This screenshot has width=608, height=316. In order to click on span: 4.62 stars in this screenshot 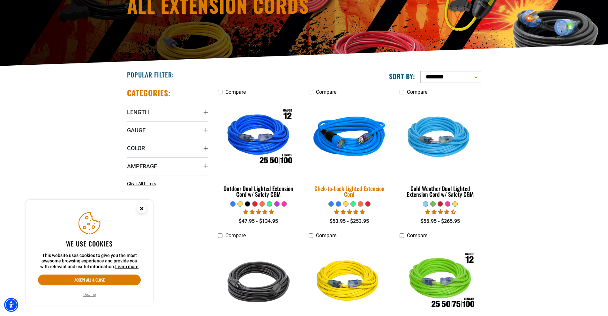, I will do `click(441, 212)`.